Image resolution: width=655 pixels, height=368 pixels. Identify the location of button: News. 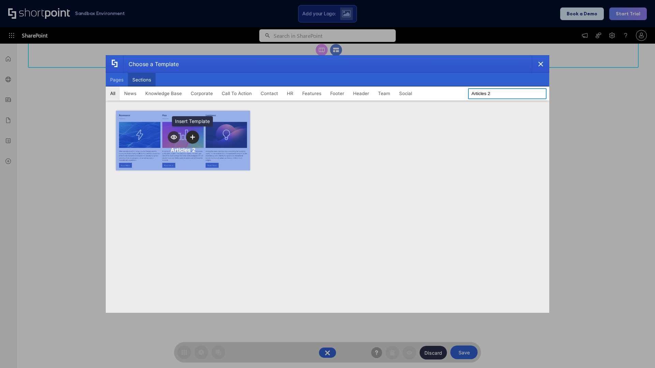
(130, 93).